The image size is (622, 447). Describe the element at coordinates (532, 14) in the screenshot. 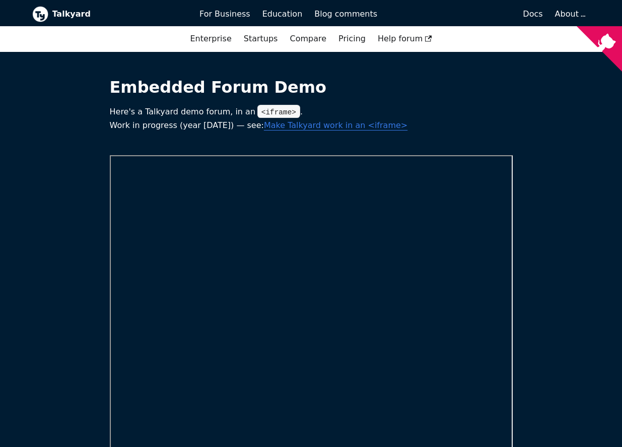

I see `span: Docs` at that location.